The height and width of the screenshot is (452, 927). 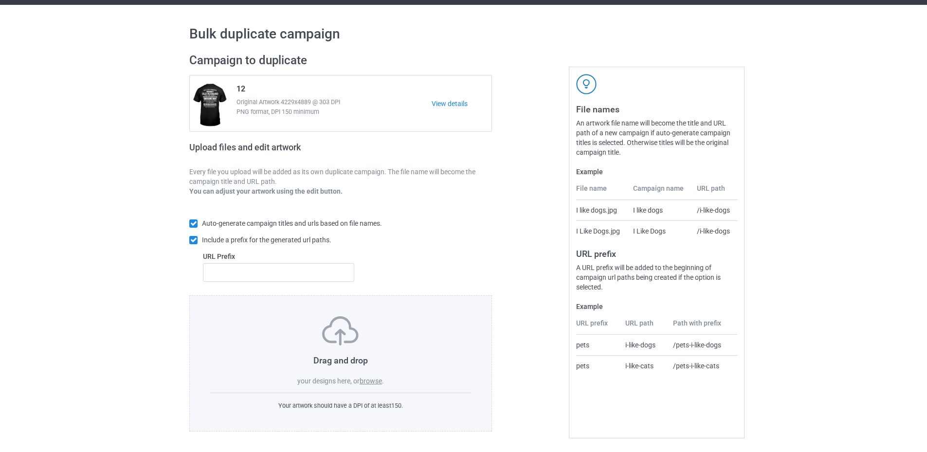 What do you see at coordinates (341, 360) in the screenshot?
I see `h3: Drag and drop` at bounding box center [341, 360].